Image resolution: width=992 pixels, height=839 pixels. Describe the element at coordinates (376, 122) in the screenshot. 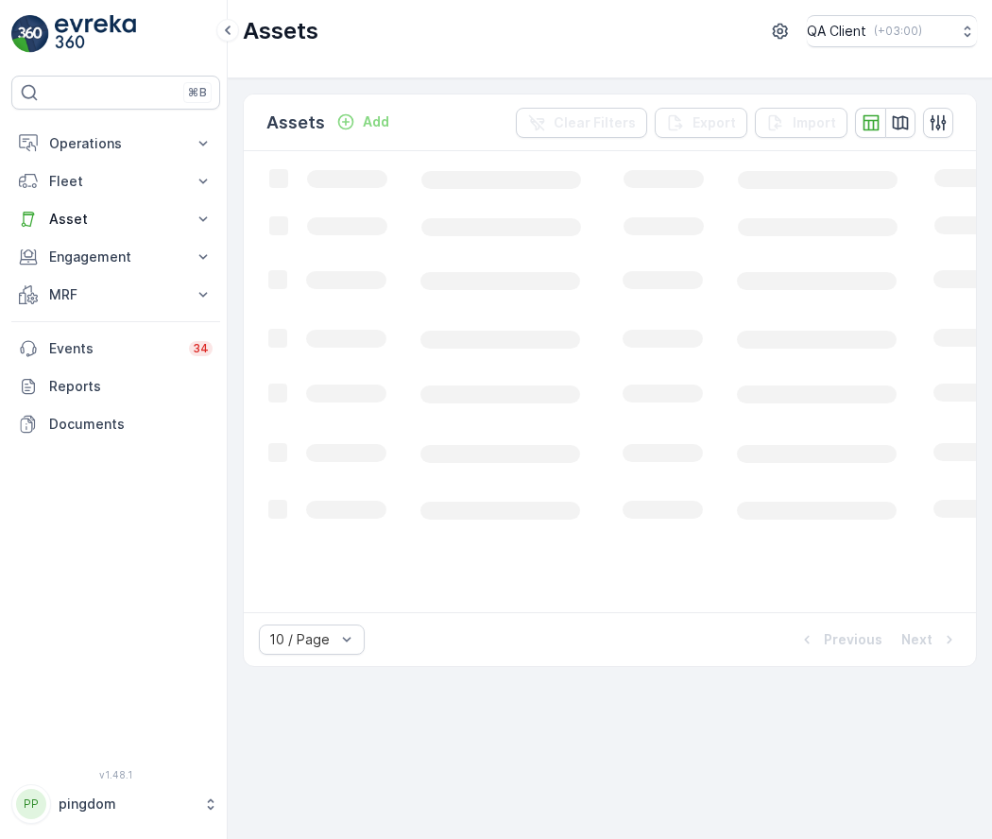

I see `p: Add` at that location.